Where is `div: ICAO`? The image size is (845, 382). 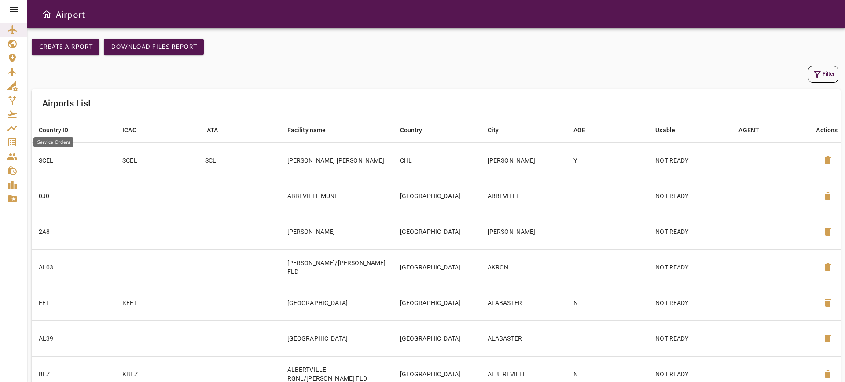 div: ICAO is located at coordinates (129, 130).